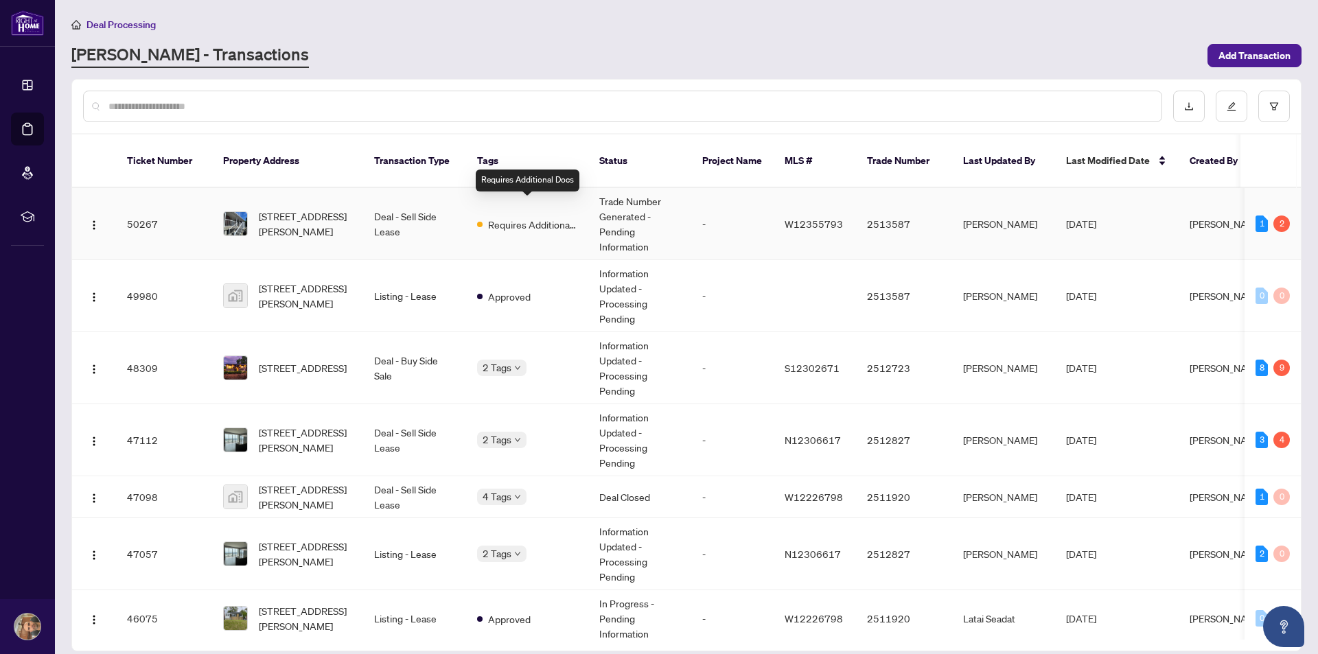  I want to click on th: Property Address, so click(288, 161).